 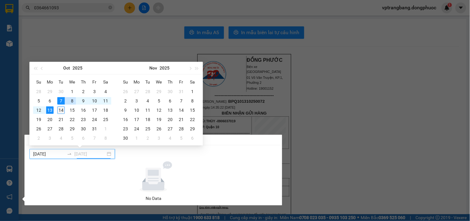 What do you see at coordinates (181, 110) in the screenshot?
I see `div: 14` at bounding box center [181, 110].